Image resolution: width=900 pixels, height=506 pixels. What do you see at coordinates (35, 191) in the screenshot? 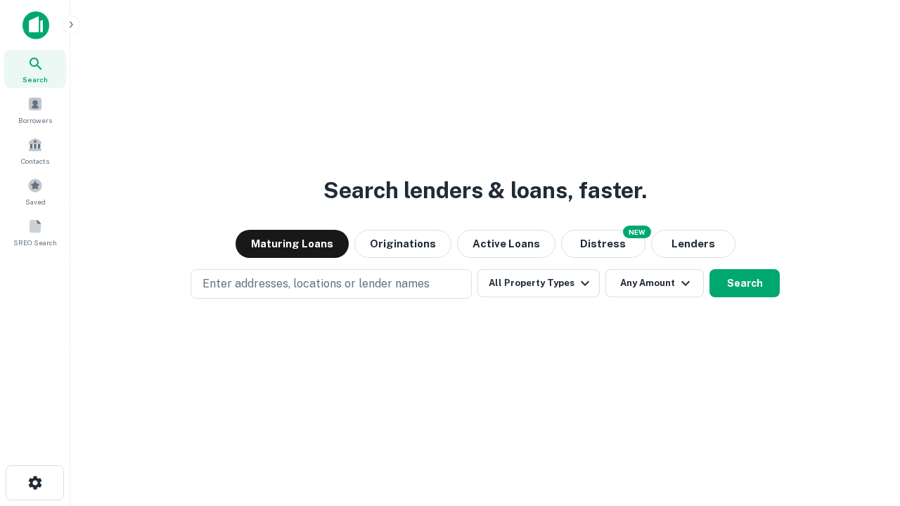
I see `div: Saved` at bounding box center [35, 191].